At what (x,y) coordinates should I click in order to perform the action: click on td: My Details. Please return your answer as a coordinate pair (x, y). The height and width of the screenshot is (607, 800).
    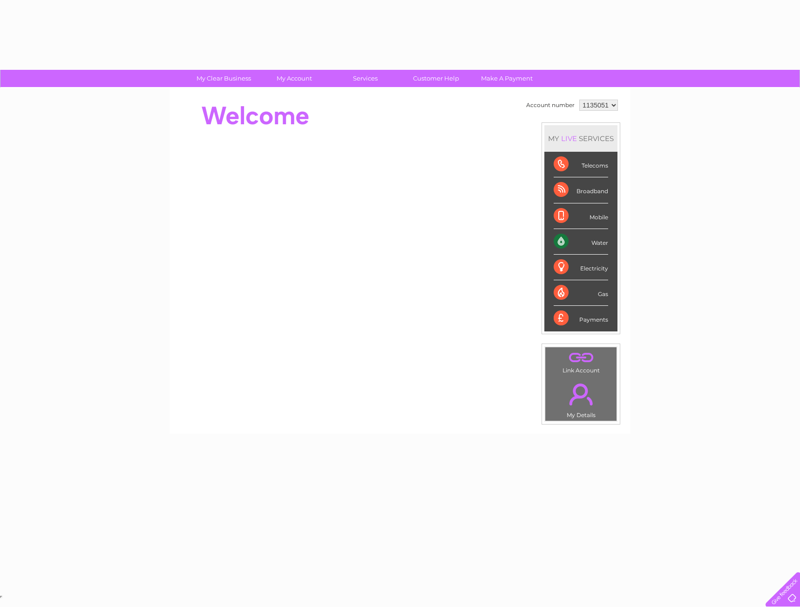
    Looking at the image, I should click on (580, 398).